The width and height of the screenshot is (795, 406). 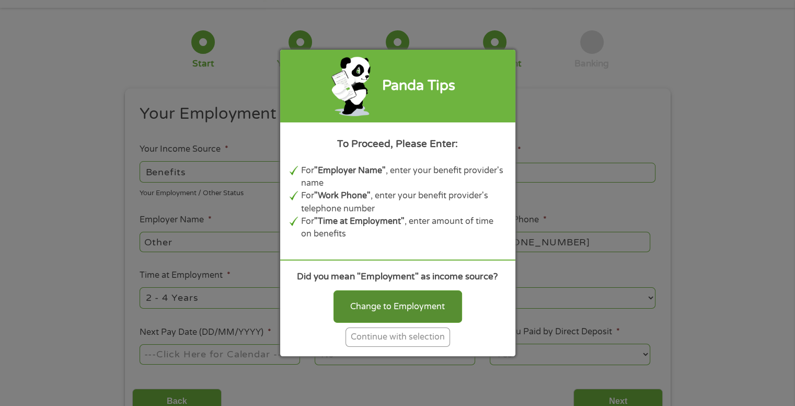 I want to click on div: Change to Employment, so click(x=398, y=306).